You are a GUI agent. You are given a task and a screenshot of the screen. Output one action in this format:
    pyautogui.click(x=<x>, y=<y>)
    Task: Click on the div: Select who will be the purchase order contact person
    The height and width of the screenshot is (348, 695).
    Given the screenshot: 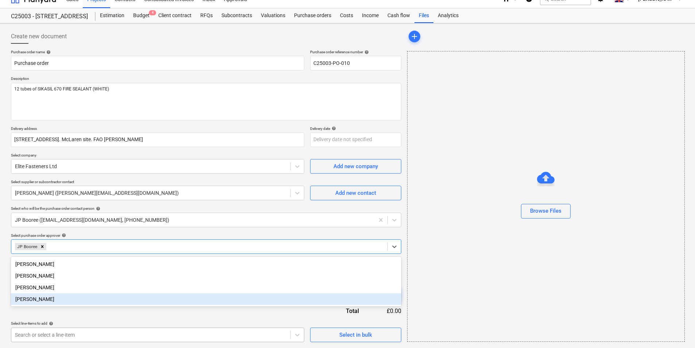 What is the action you would take?
    pyautogui.click(x=206, y=208)
    